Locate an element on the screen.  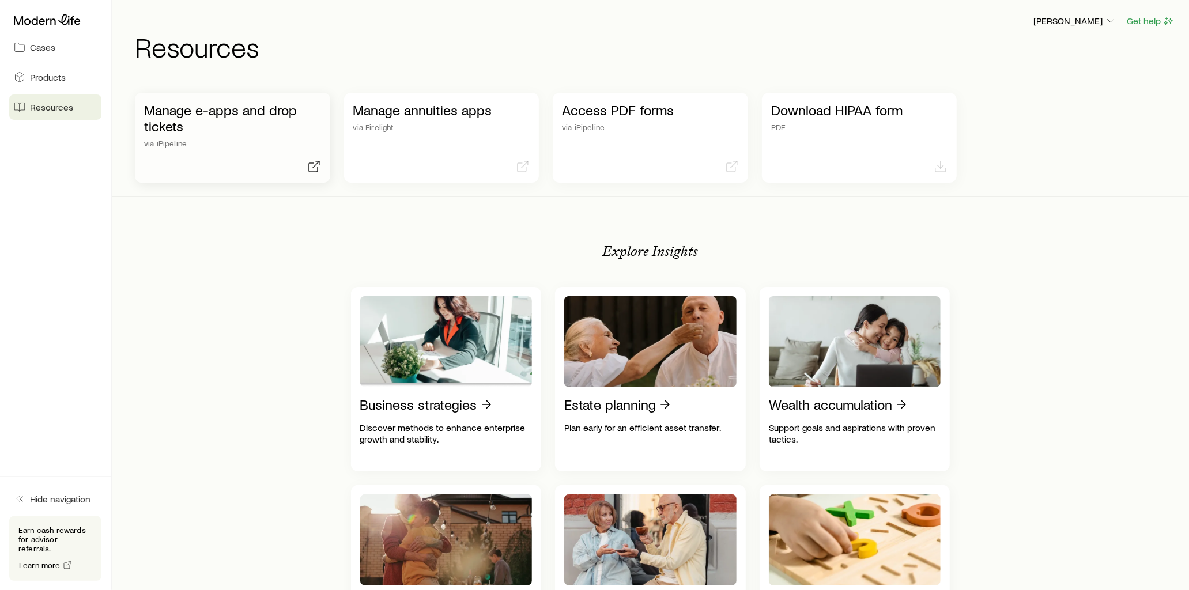
img: Retirement is located at coordinates (446, 540).